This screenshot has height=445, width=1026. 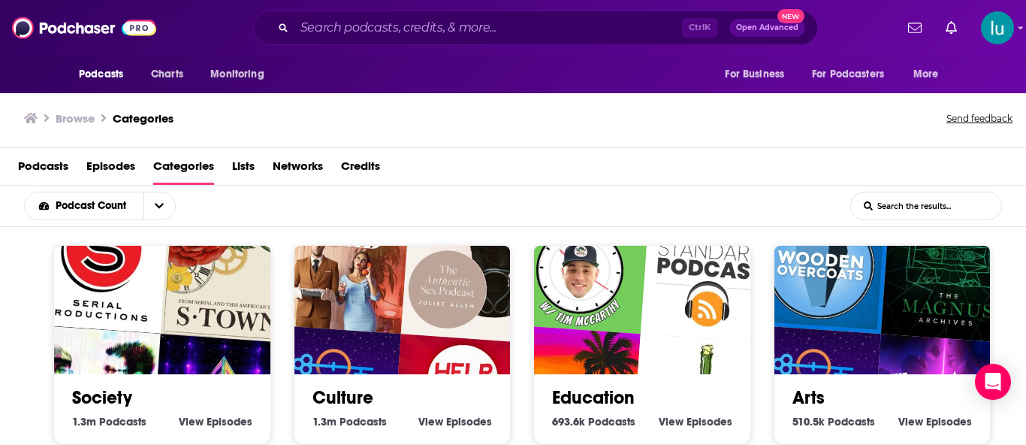 I want to click on span: Open Advanced, so click(x=767, y=28).